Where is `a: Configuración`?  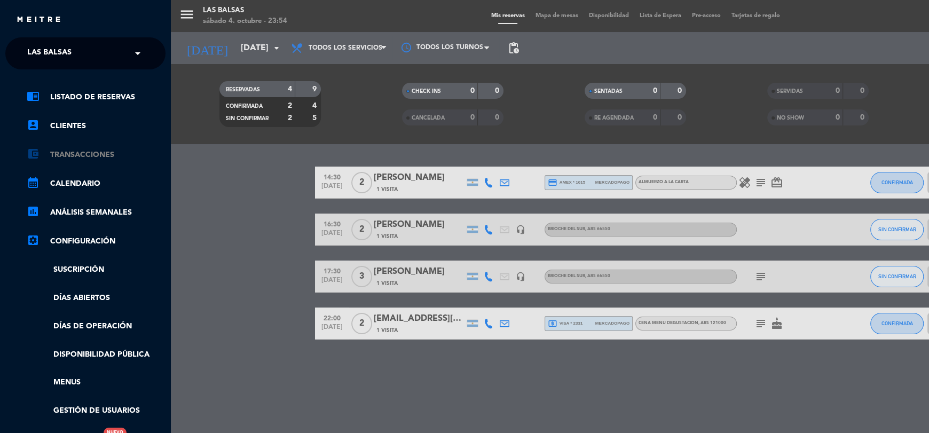
a: Configuración is located at coordinates (96, 241).